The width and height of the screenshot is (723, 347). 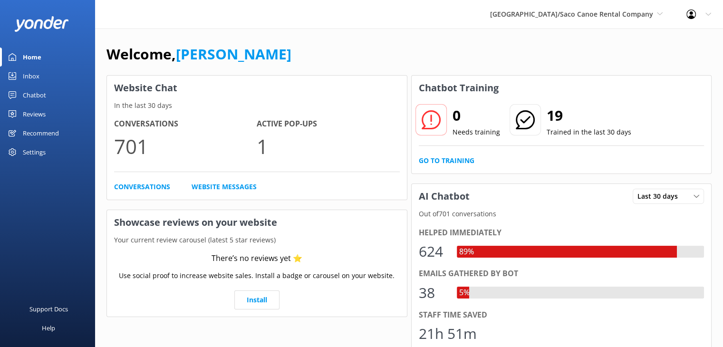 What do you see at coordinates (142, 187) in the screenshot?
I see `a: Conversations` at bounding box center [142, 187].